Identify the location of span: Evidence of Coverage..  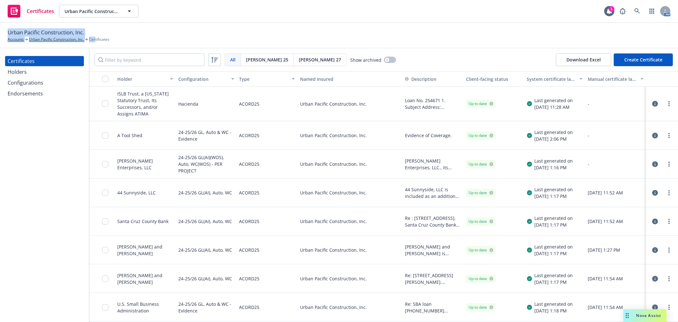
(428, 135).